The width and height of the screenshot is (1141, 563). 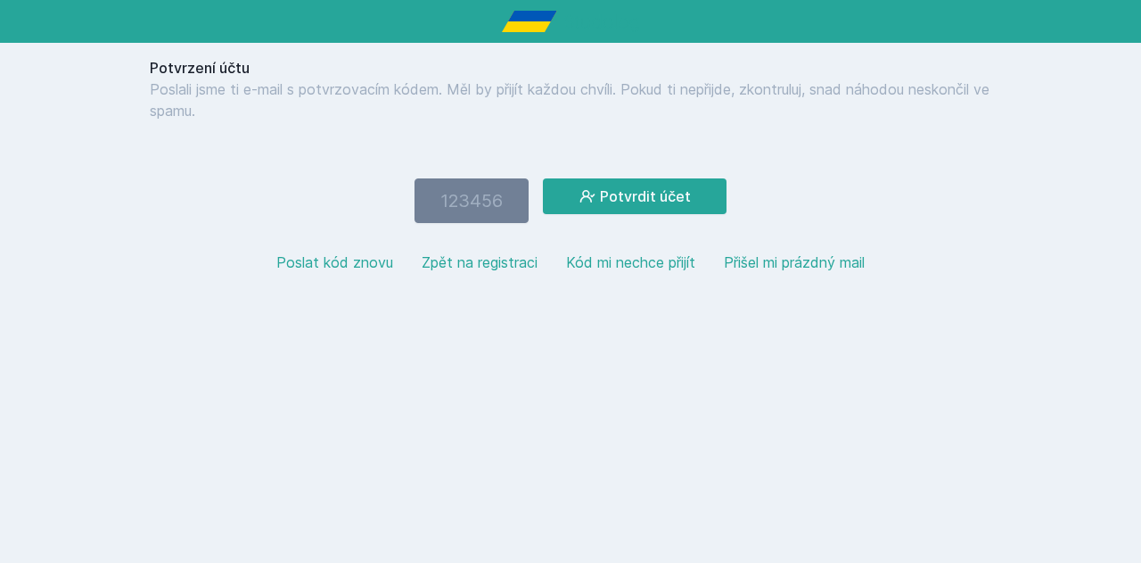 What do you see at coordinates (570, 100) in the screenshot?
I see `font: Poslali jsme ti e-mail s potvrzovacím kódem. Měl by přijít každou chvíli. Pokud ti nepřijde, zkon...` at bounding box center [570, 100].